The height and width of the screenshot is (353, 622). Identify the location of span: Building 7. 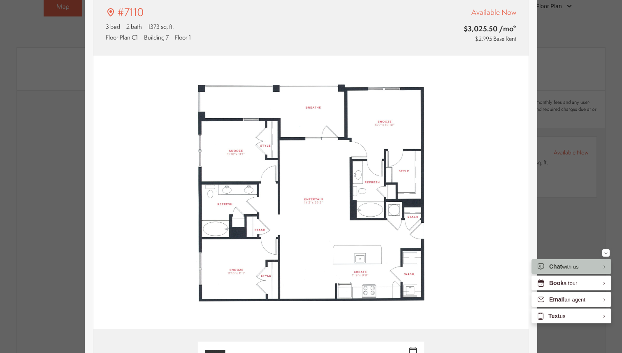
(156, 37).